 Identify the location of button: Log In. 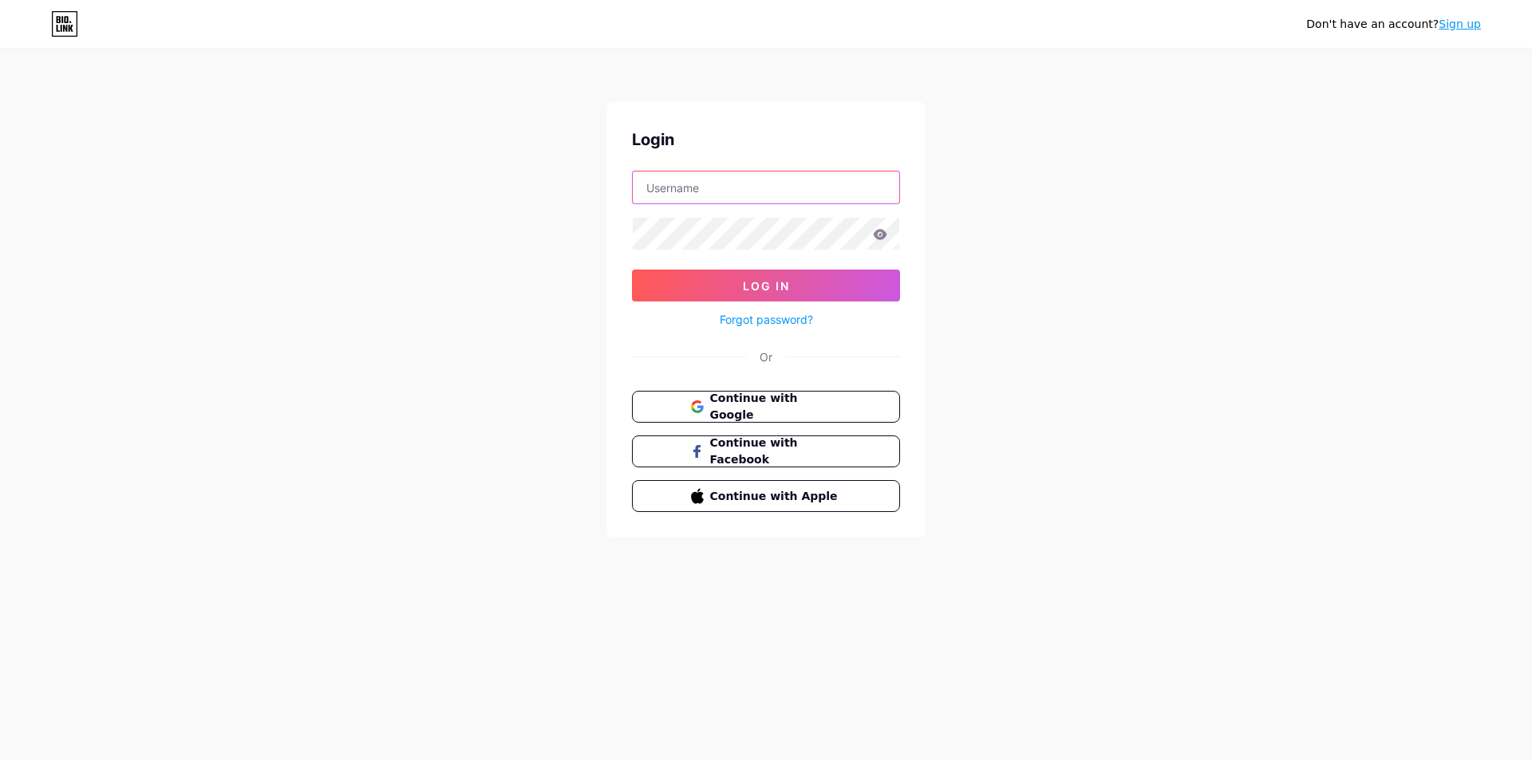
(766, 286).